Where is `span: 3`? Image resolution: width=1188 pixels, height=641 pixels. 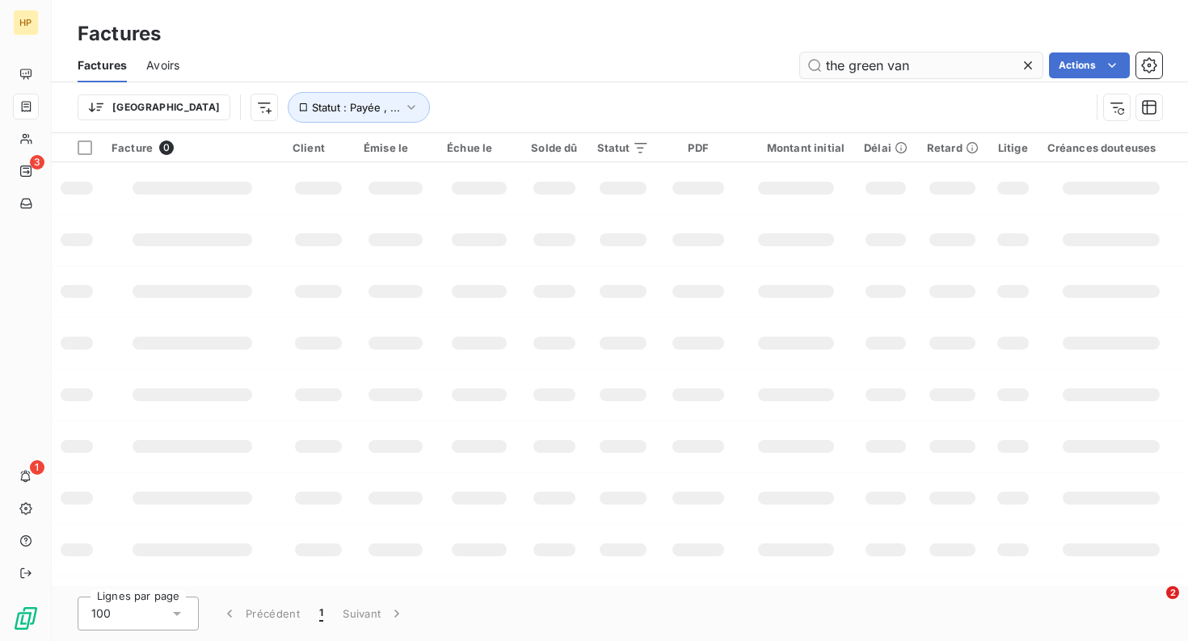 span: 3 is located at coordinates (37, 162).